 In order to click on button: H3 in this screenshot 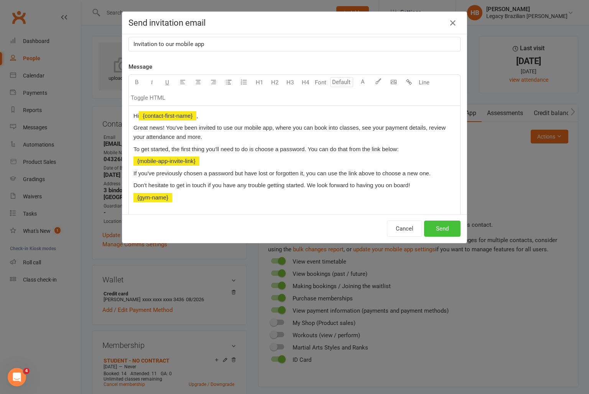, I will do `click(290, 82)`.